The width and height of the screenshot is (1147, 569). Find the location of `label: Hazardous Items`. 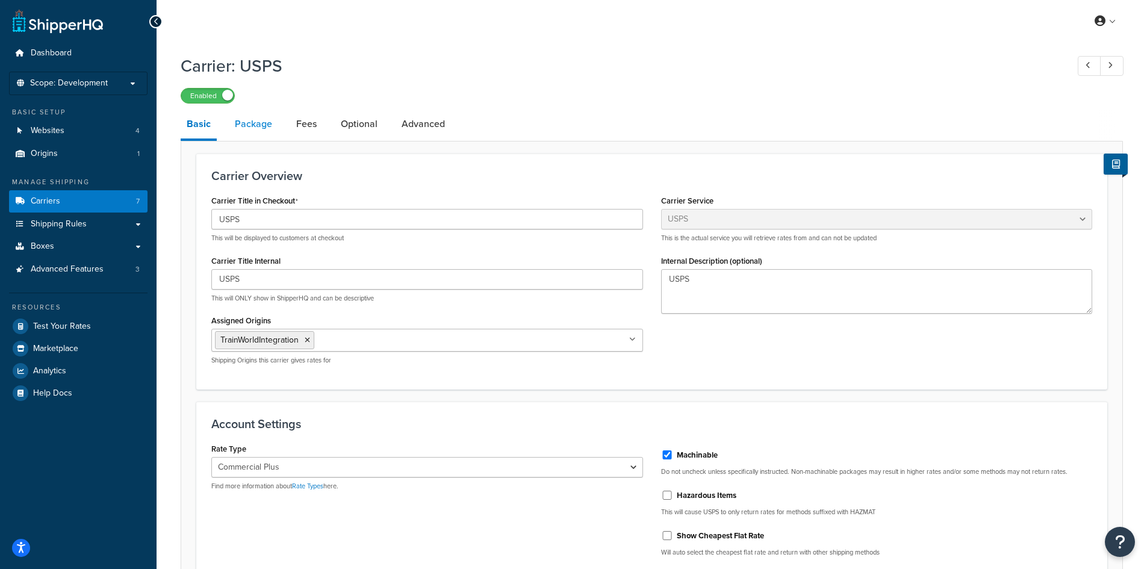

label: Hazardous Items is located at coordinates (706, 496).